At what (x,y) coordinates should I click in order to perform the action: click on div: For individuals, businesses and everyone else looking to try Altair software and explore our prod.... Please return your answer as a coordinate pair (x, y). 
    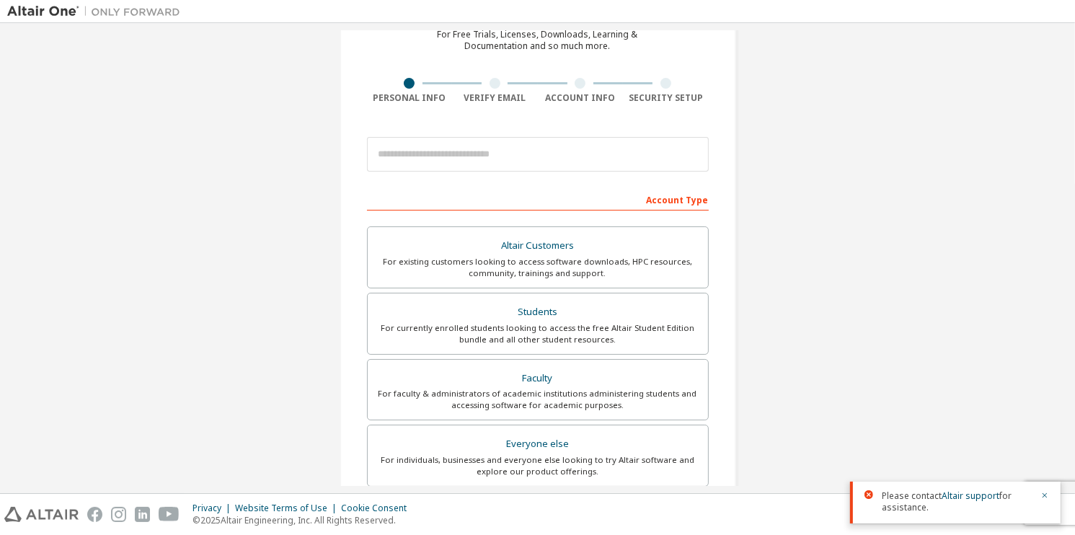
    Looking at the image, I should click on (538, 466).